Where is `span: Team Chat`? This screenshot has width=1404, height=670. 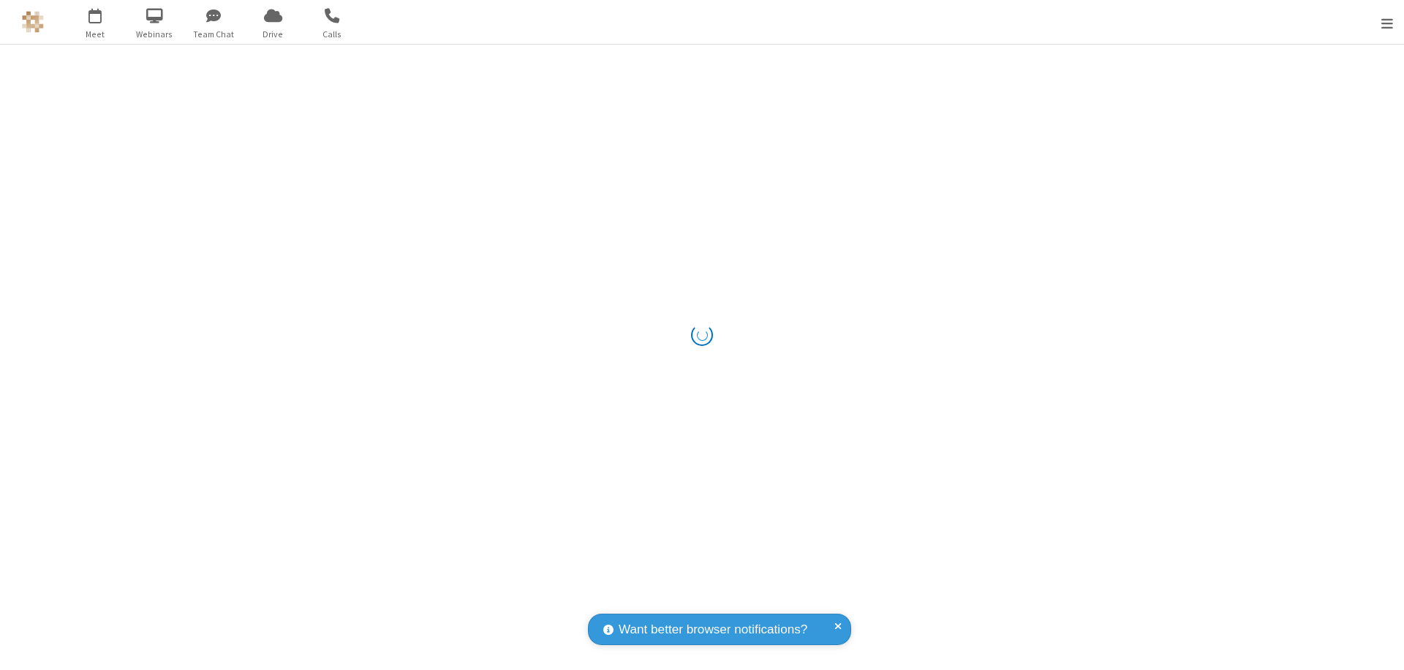 span: Team Chat is located at coordinates (214, 34).